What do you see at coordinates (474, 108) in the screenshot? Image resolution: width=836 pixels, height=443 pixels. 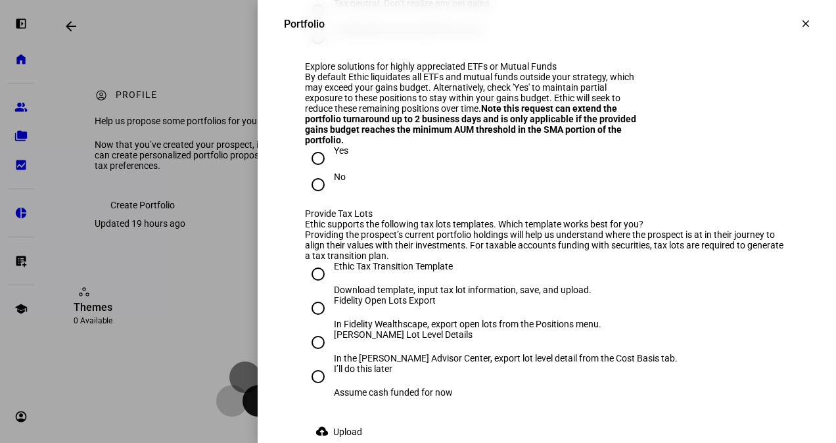 I see `div: By default Ethic liquidates all ETFs and mutual funds outside your strategy, which may exceed you...` at bounding box center [474, 108].